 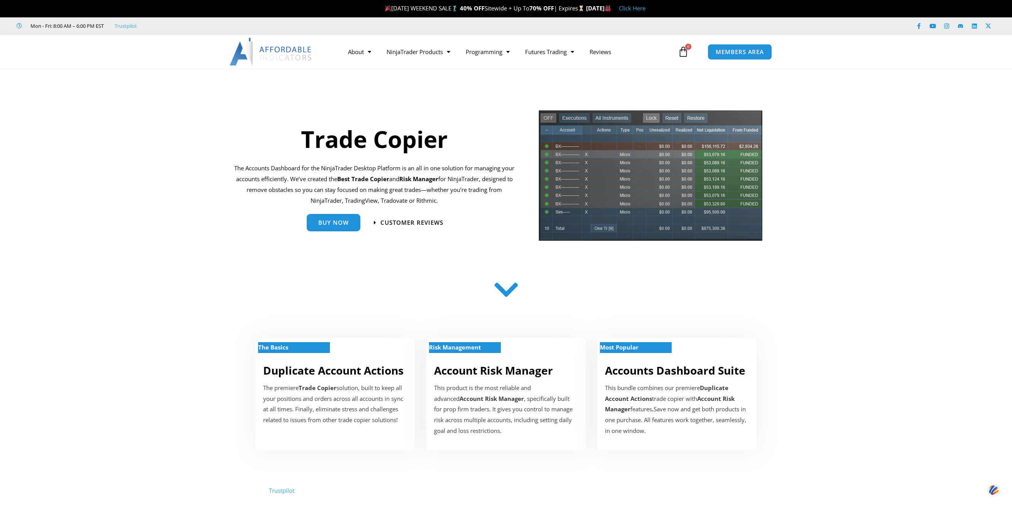 What do you see at coordinates (651, 178) in the screenshot?
I see `img: tradecopier | Affordable Indicators – NinjaTrader` at bounding box center [651, 178].